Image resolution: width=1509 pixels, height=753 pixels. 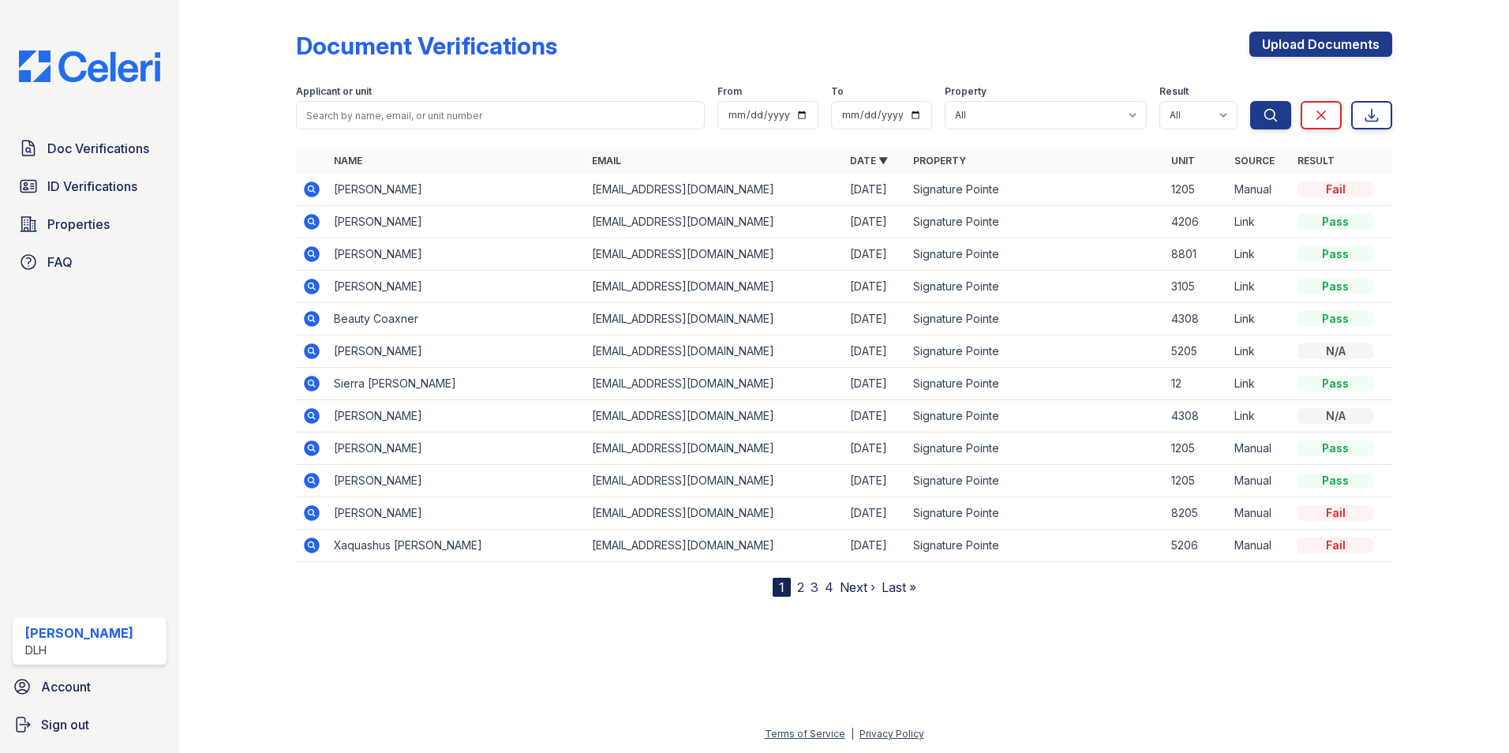 What do you see at coordinates (79, 650) in the screenshot?
I see `div: DLH` at bounding box center [79, 650].